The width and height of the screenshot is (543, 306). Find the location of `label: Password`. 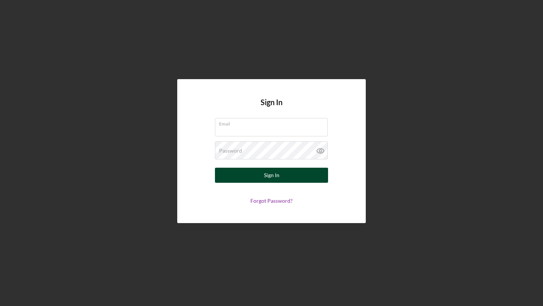

label: Password is located at coordinates (230, 151).